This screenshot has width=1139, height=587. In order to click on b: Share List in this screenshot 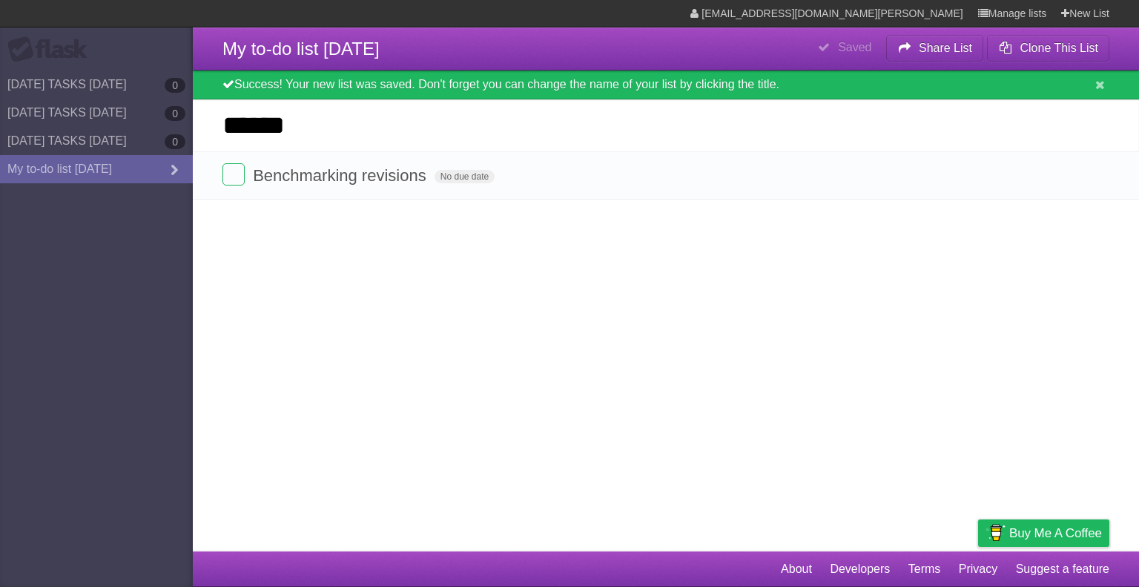, I will do `click(946, 47)`.